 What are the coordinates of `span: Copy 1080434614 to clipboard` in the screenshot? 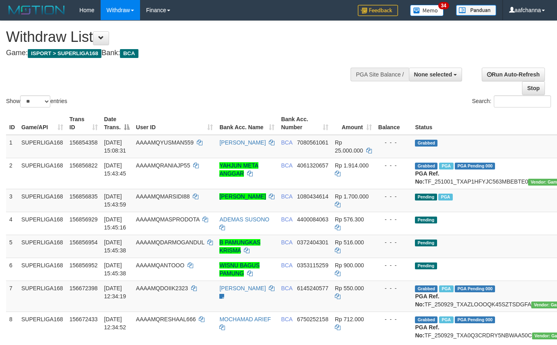 It's located at (313, 196).